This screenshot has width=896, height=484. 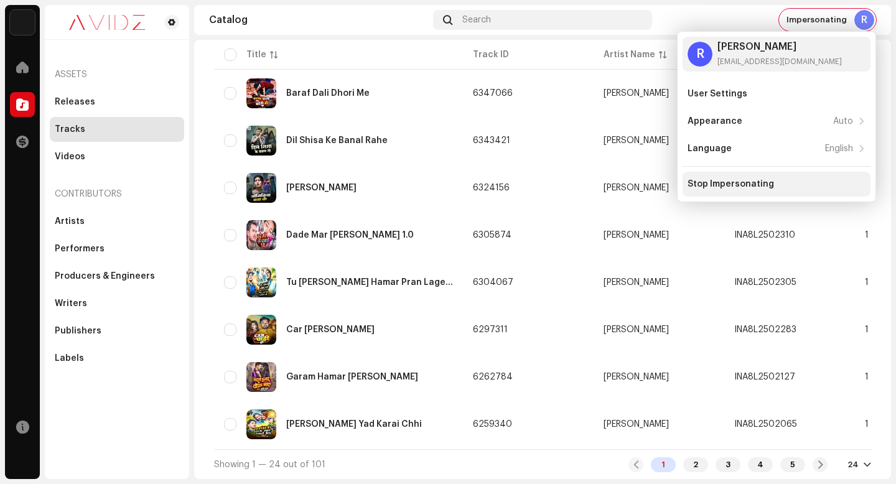 What do you see at coordinates (352, 377) in the screenshot?
I see `div: Garam Hamar Lorha Bhail` at bounding box center [352, 377].